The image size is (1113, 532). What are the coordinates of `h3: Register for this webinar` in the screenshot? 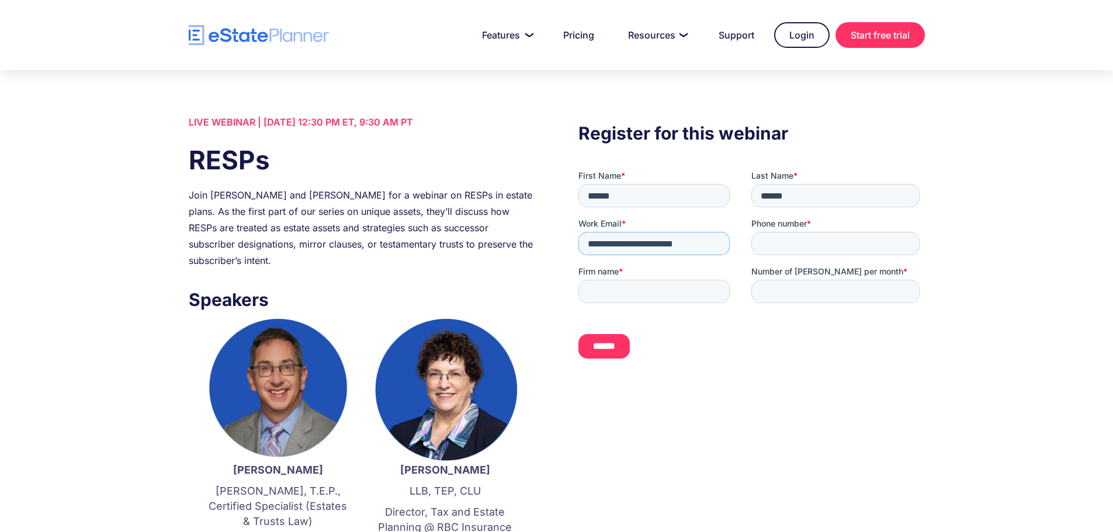 It's located at (751, 133).